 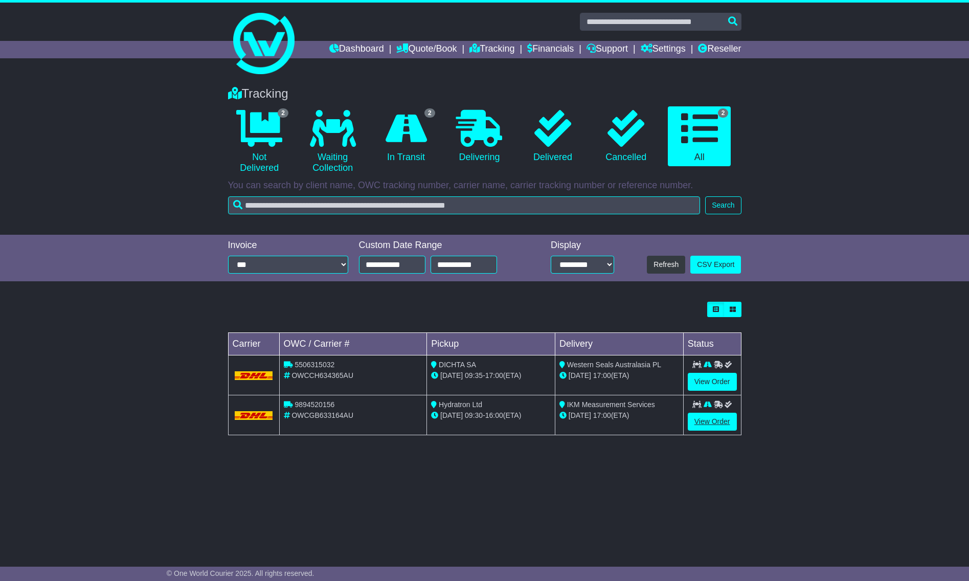 What do you see at coordinates (485, 186) in the screenshot?
I see `p: You can search by client name, OWC tracking number, carrier name, carrier tracking number or refe...` at bounding box center [485, 186].